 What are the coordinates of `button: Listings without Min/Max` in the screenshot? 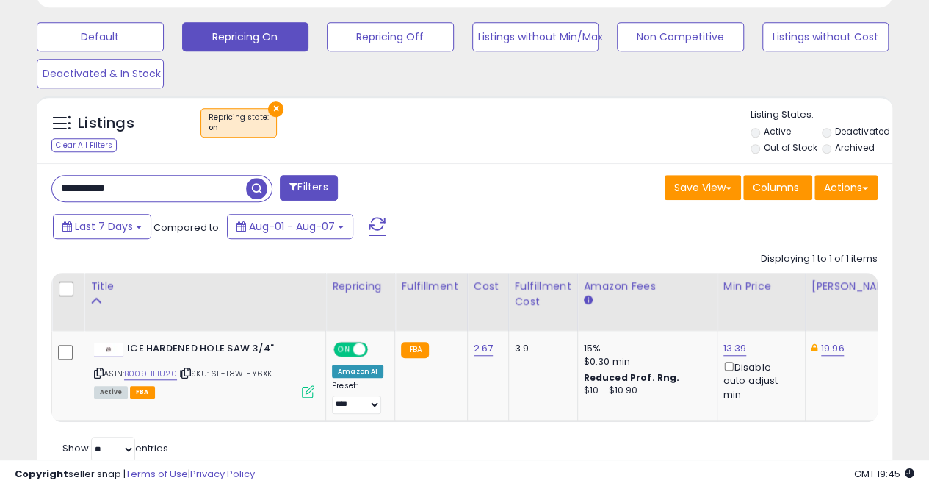 It's located at (536, 37).